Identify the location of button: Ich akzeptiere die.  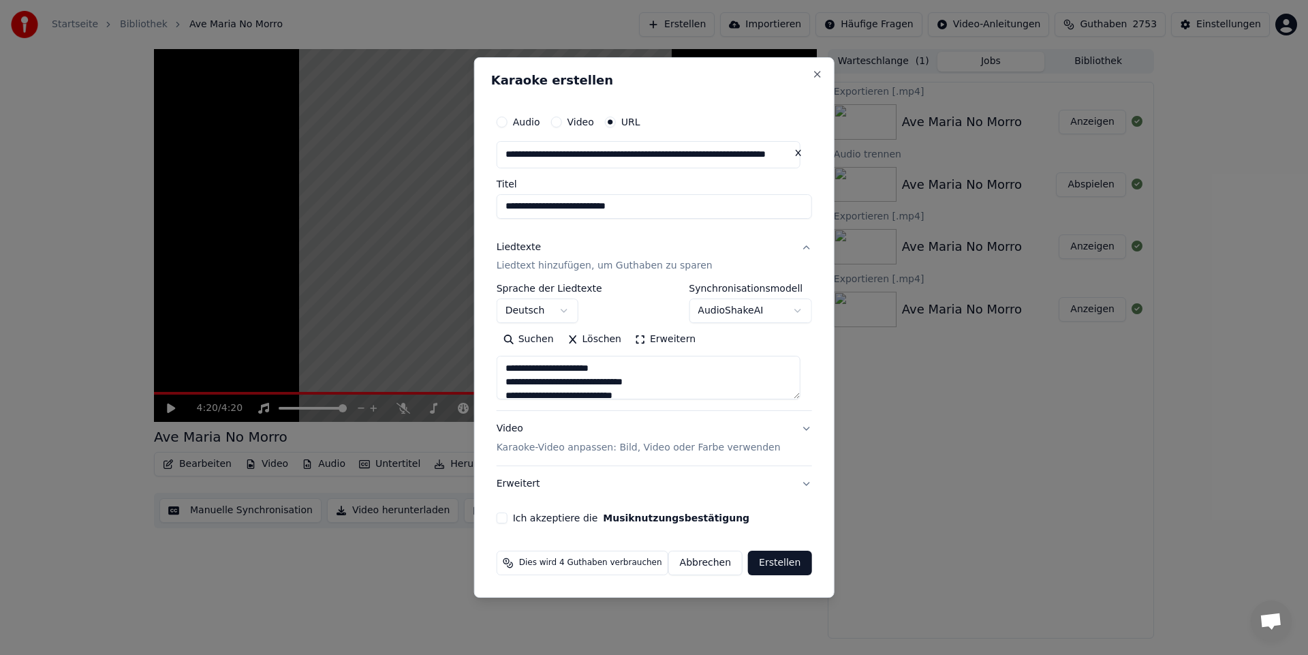
(676, 518).